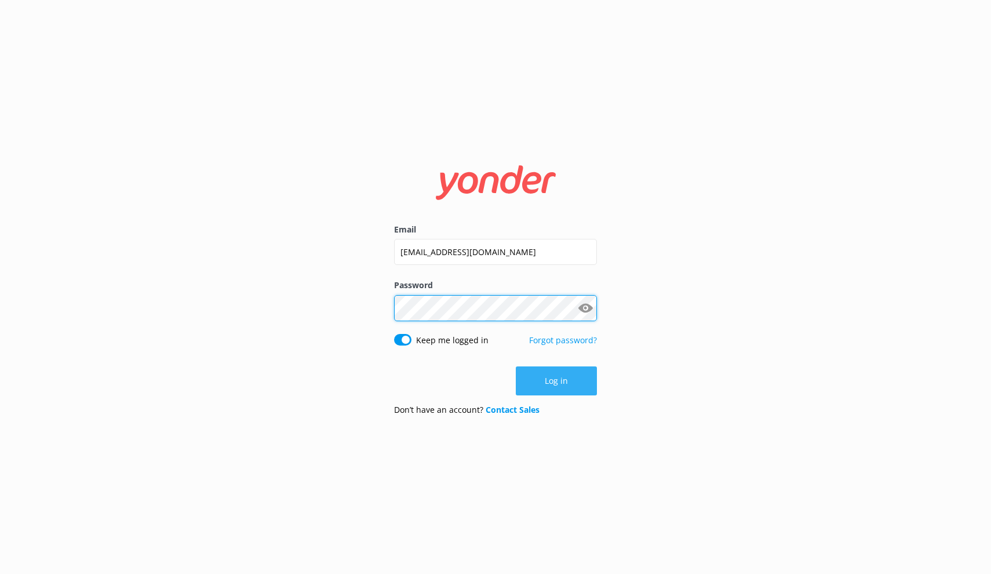 This screenshot has width=991, height=574. Describe the element at coordinates (496, 285) in the screenshot. I see `label: Password` at that location.